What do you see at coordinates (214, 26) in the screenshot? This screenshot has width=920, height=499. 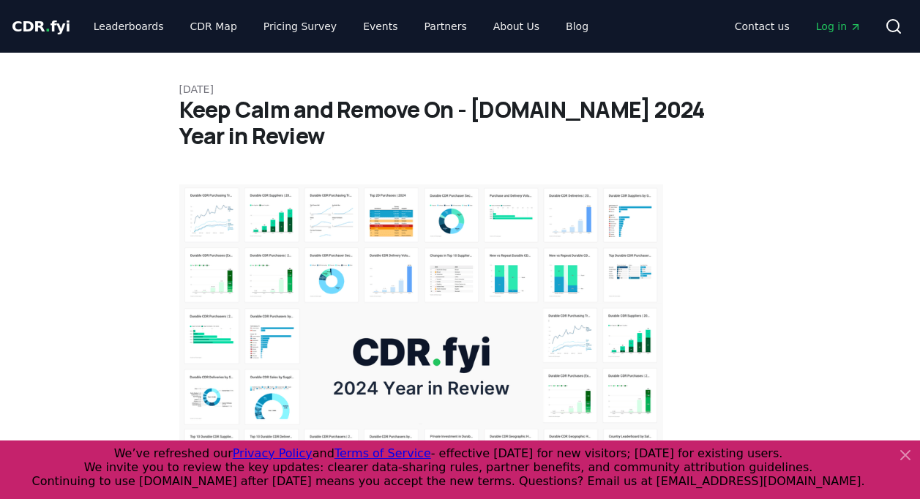 I see `a: CDR Map` at bounding box center [214, 26].